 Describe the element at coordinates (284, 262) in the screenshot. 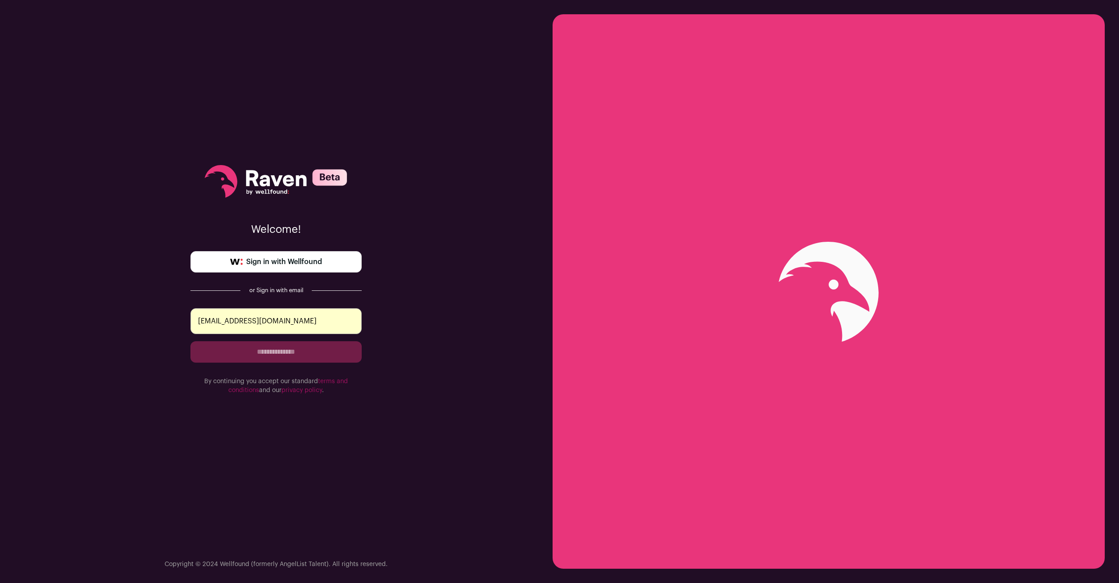

I see `span: Sign in with Wellfound` at that location.